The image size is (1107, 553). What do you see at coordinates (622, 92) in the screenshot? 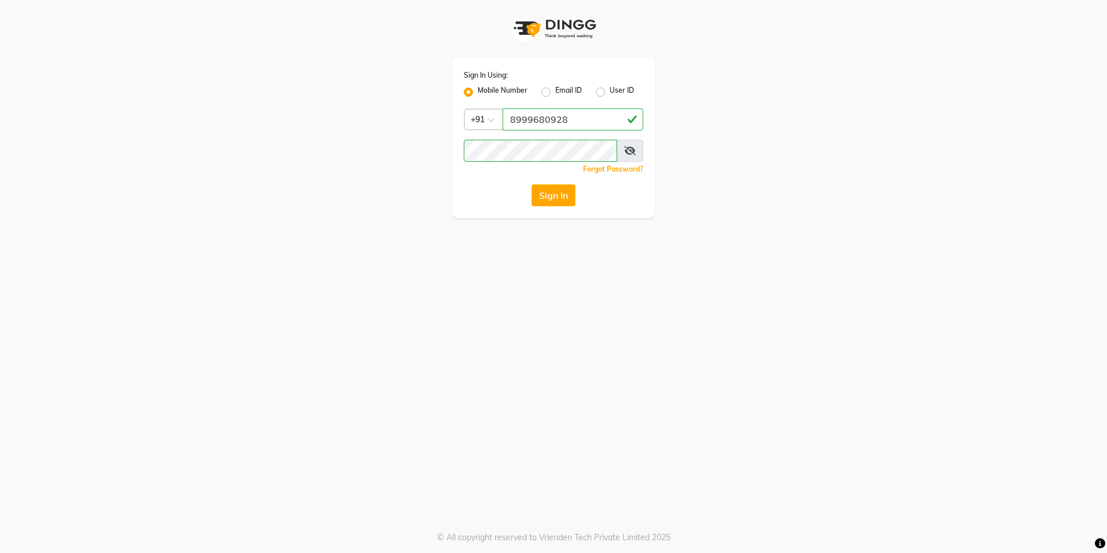
I see `label: User ID` at bounding box center [622, 92].